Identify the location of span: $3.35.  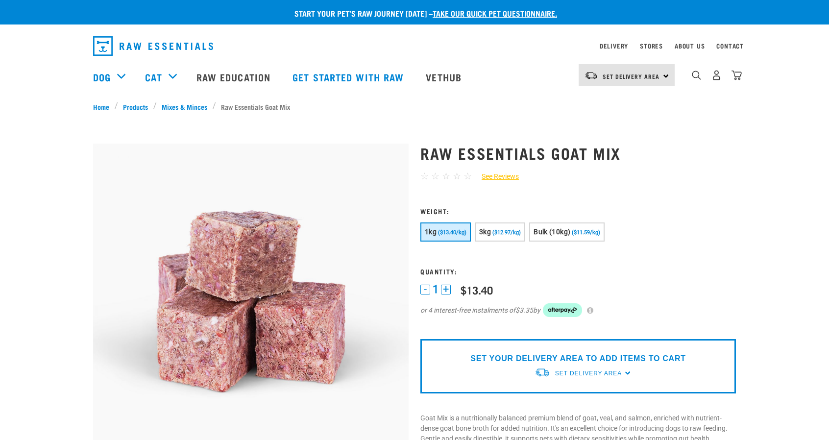
(524, 310).